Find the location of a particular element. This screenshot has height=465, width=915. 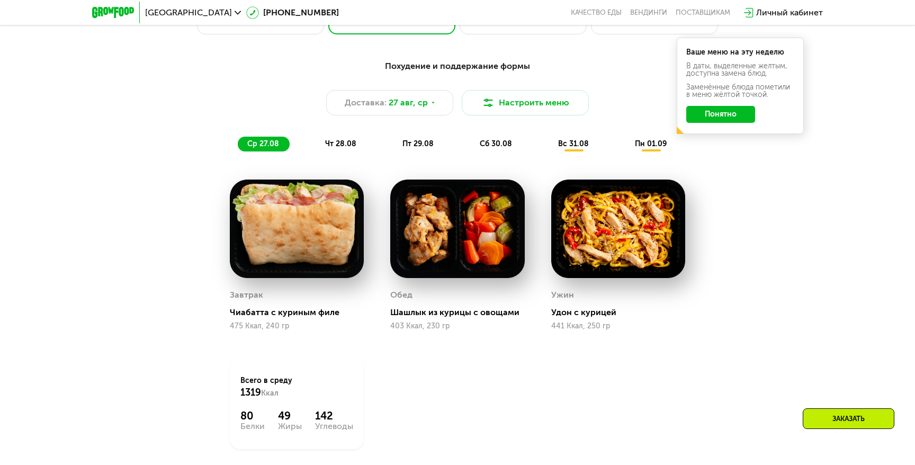

span: сб 30.08 is located at coordinates (495, 143).